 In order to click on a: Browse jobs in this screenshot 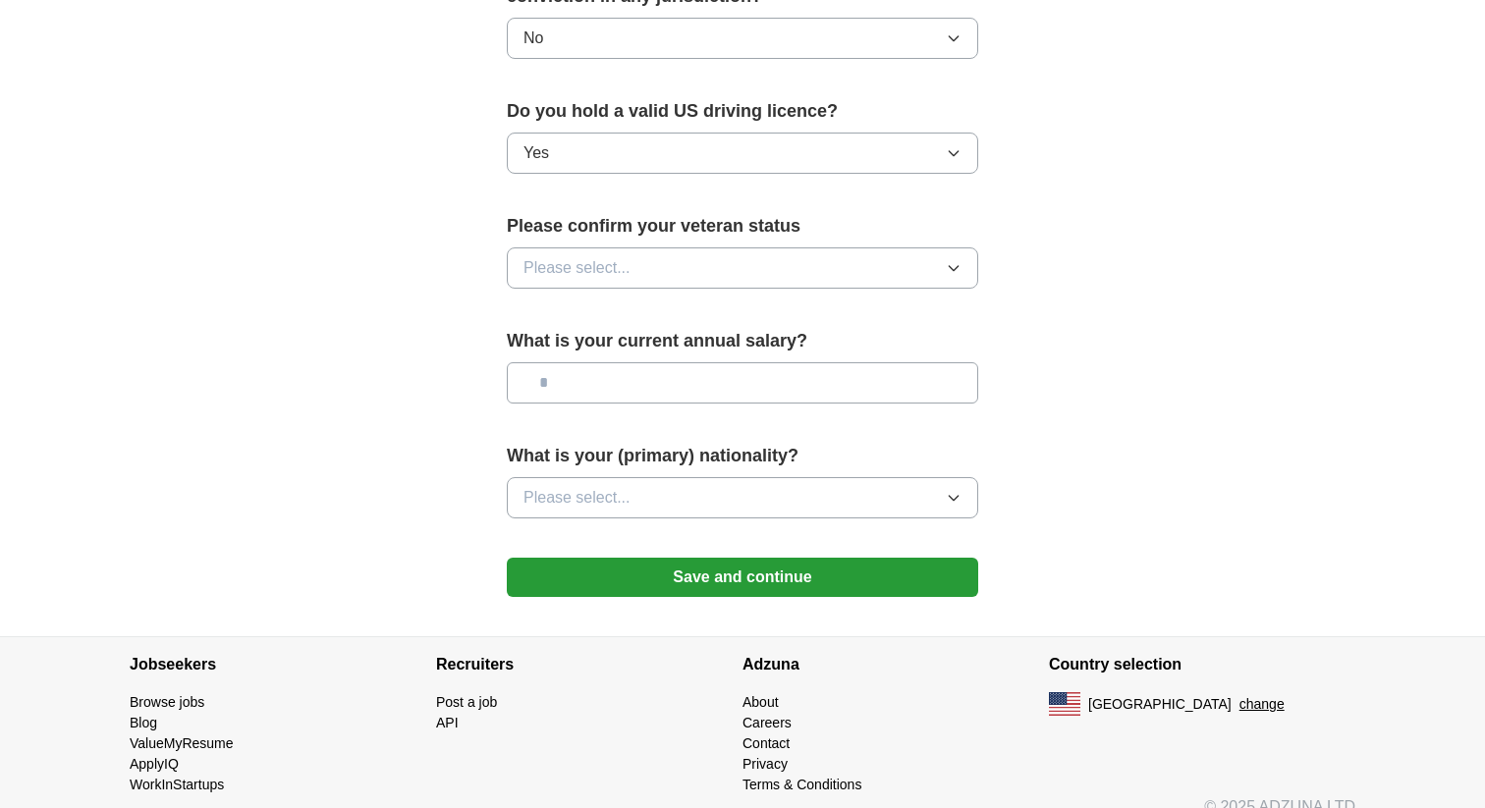, I will do `click(167, 702)`.